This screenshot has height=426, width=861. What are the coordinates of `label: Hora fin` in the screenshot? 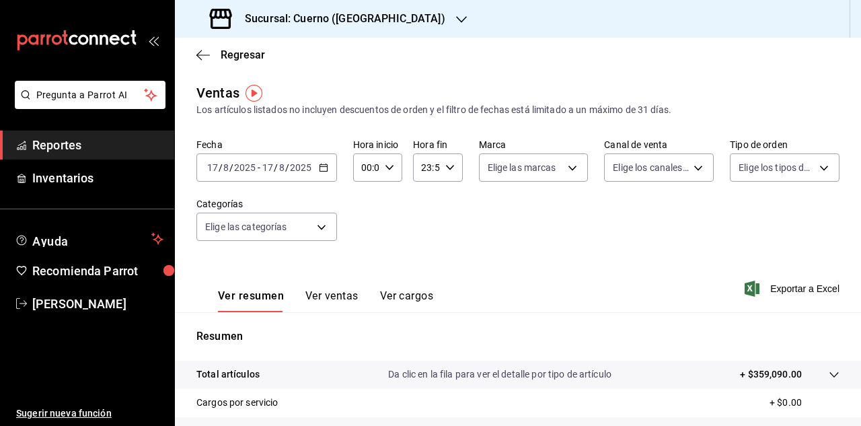 It's located at (437, 145).